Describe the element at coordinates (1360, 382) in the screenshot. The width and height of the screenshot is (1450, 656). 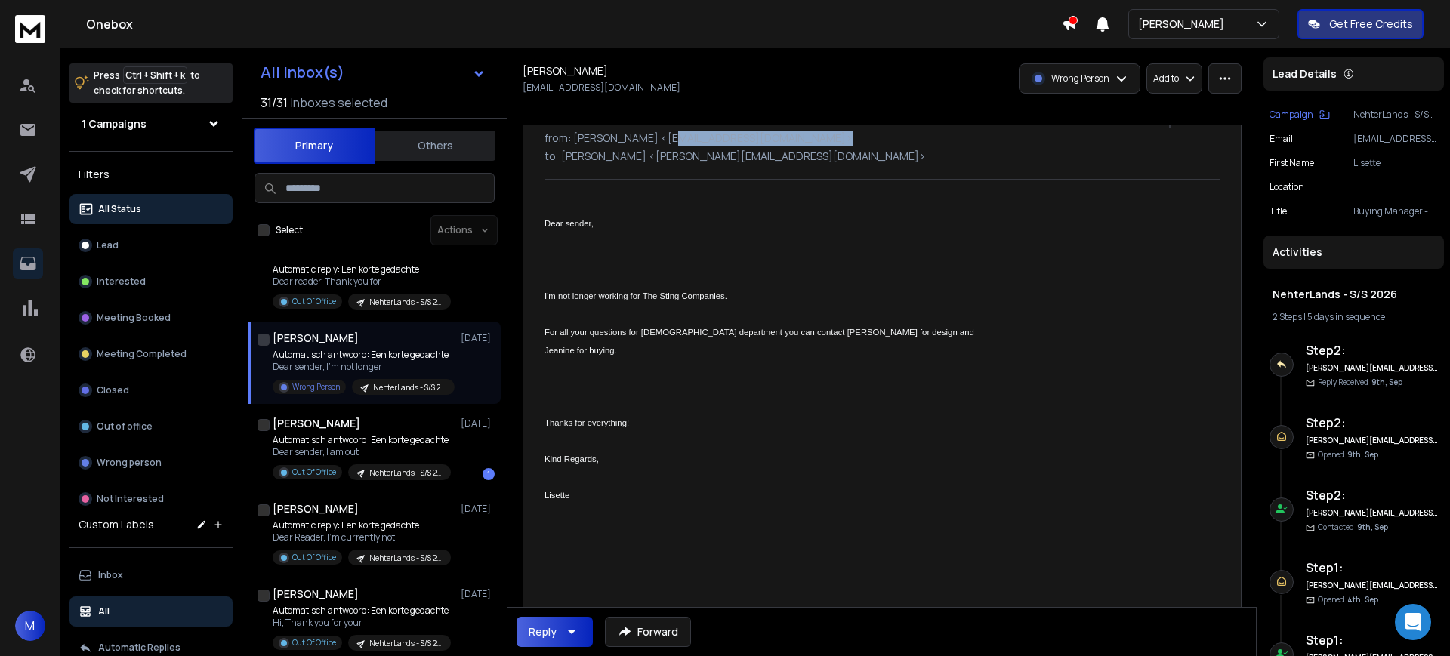
I see `p: Reply Received` at that location.